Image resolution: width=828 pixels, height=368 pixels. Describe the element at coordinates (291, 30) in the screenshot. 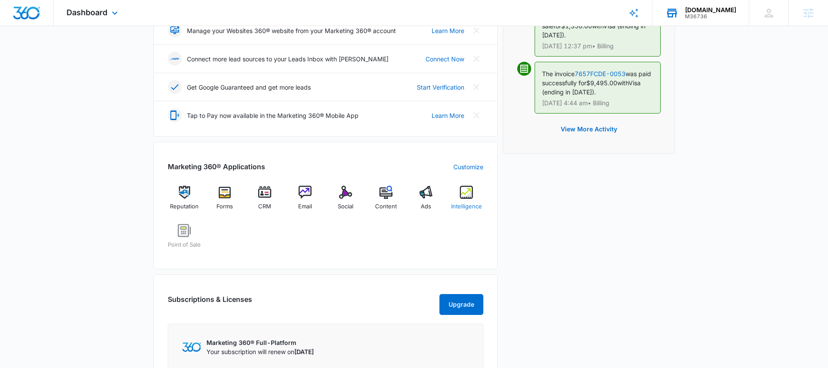

I see `p: Manage your Websites 360® website from your Marketing 360® account` at that location.